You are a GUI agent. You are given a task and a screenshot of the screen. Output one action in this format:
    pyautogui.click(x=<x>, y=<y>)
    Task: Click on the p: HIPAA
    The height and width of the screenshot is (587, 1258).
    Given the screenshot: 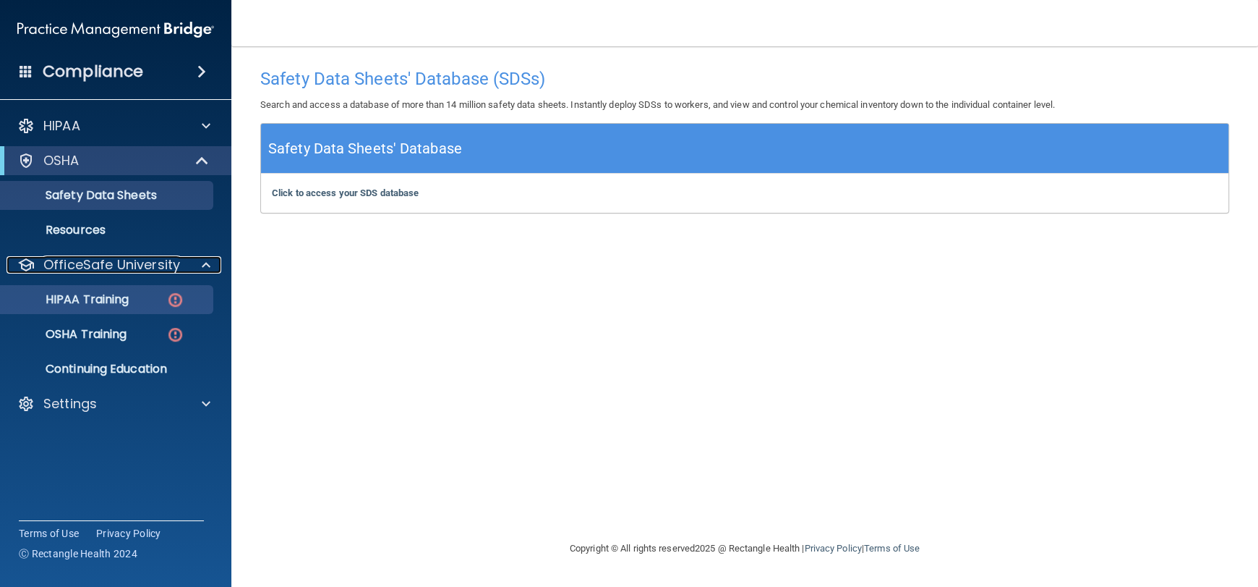 What is the action you would take?
    pyautogui.click(x=61, y=126)
    